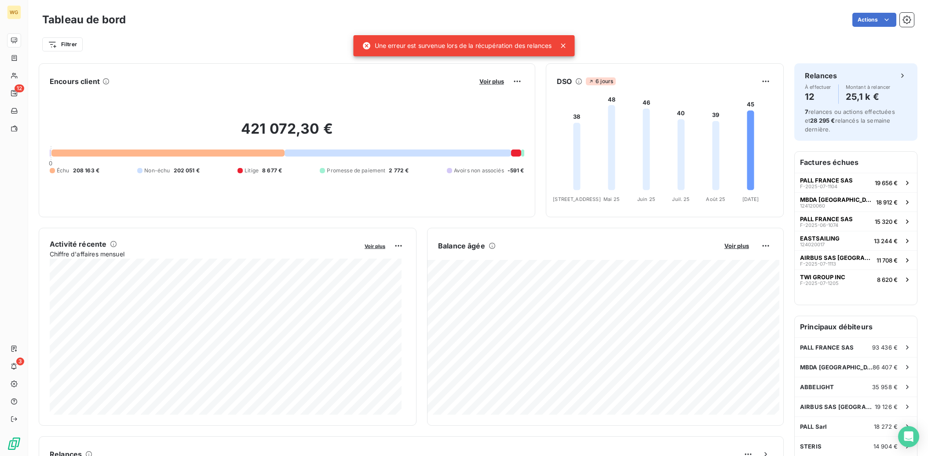 The width and height of the screenshot is (928, 456). Describe the element at coordinates (20, 362) in the screenshot. I see `span: 3` at that location.